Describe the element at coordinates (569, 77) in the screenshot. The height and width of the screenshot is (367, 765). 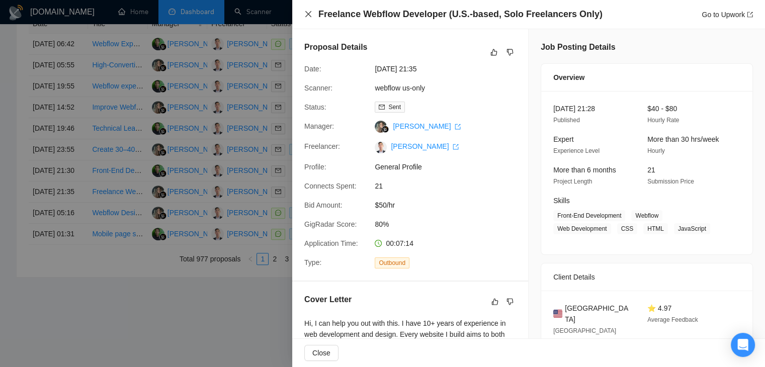
I see `span: Overview` at that location.